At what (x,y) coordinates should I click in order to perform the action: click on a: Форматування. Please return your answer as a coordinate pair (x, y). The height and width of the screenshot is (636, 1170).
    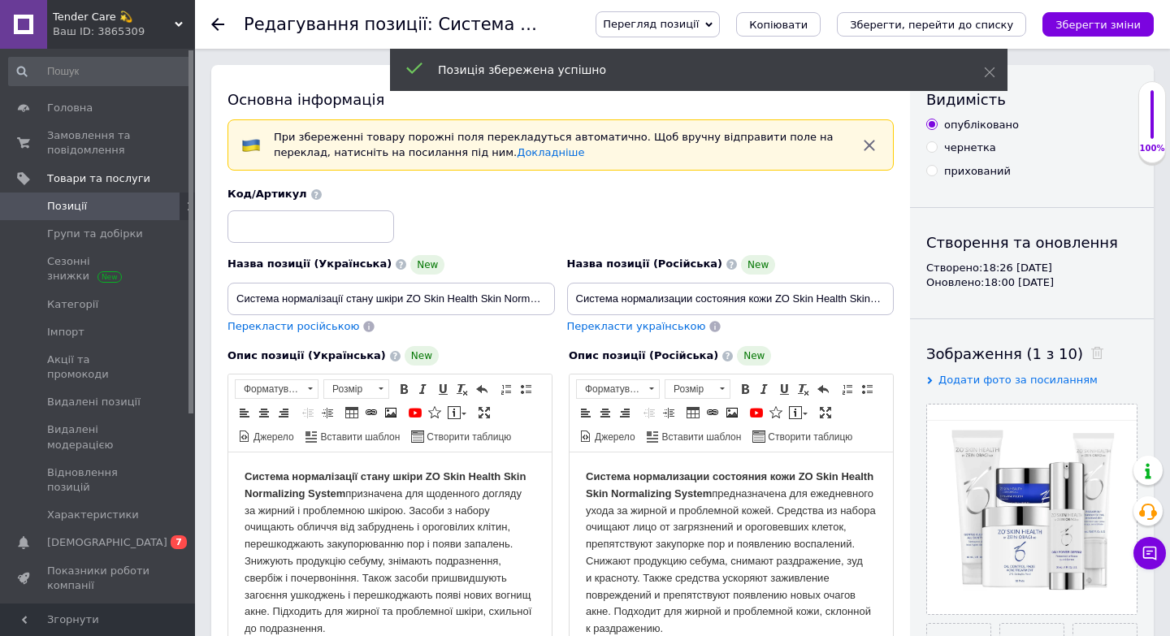
    Looking at the image, I should click on (276, 389).